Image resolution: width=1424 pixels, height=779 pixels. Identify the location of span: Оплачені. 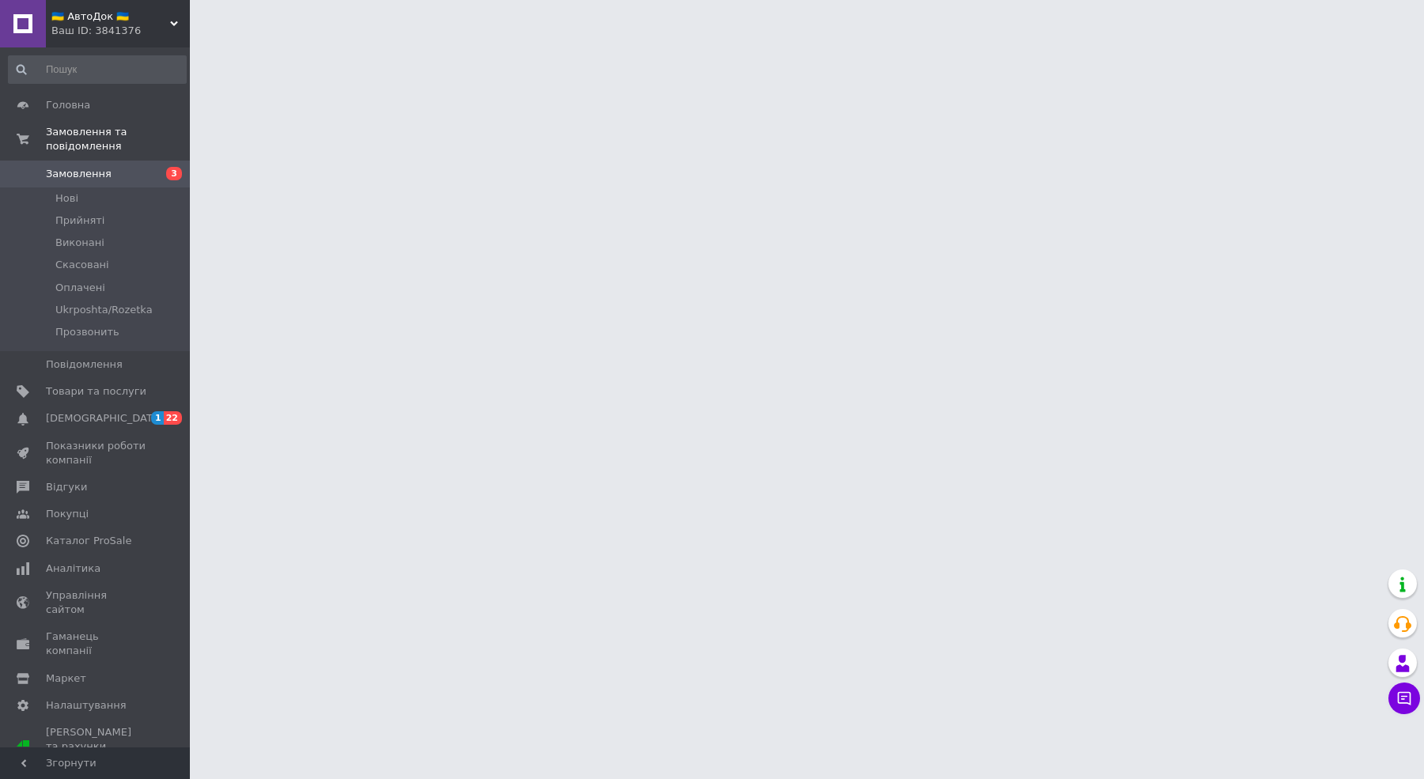
(80, 288).